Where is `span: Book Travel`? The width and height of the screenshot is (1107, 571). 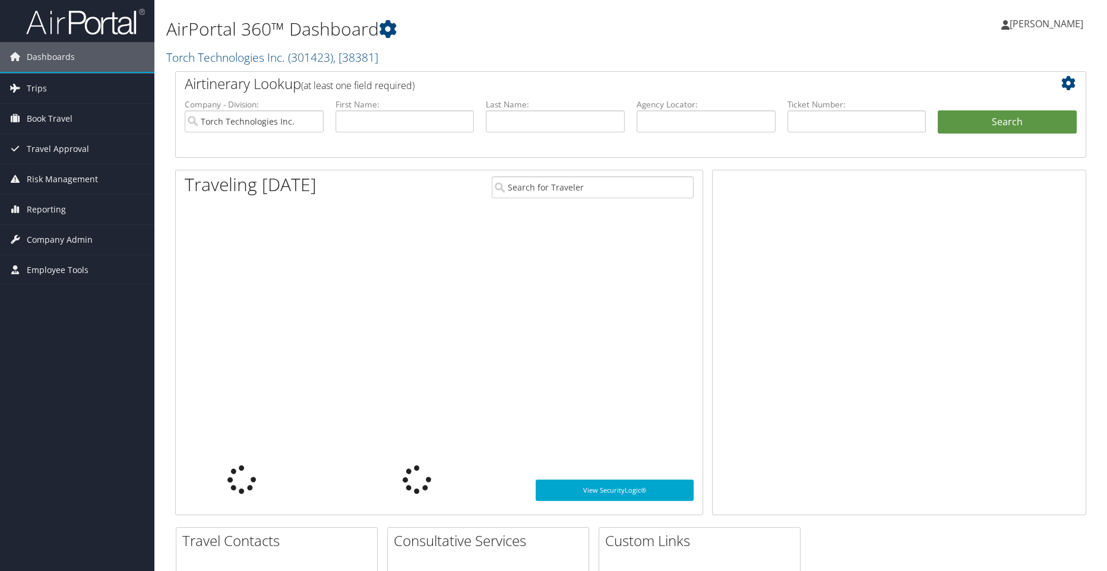 span: Book Travel is located at coordinates (49, 119).